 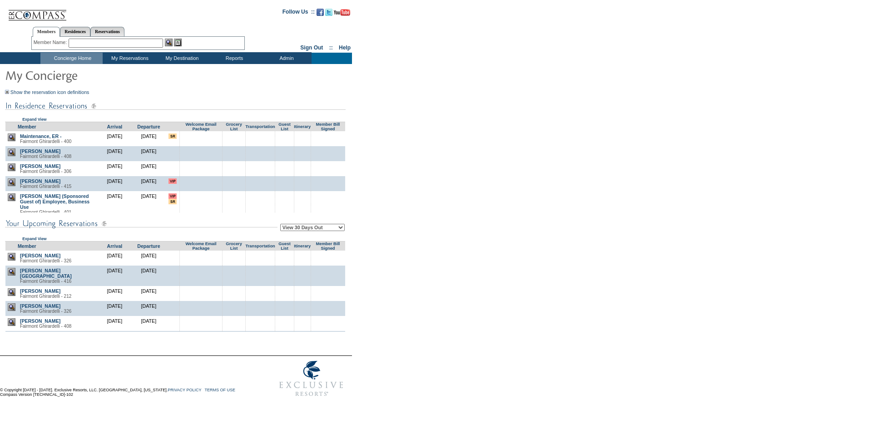 I want to click on a: Transportation, so click(x=260, y=246).